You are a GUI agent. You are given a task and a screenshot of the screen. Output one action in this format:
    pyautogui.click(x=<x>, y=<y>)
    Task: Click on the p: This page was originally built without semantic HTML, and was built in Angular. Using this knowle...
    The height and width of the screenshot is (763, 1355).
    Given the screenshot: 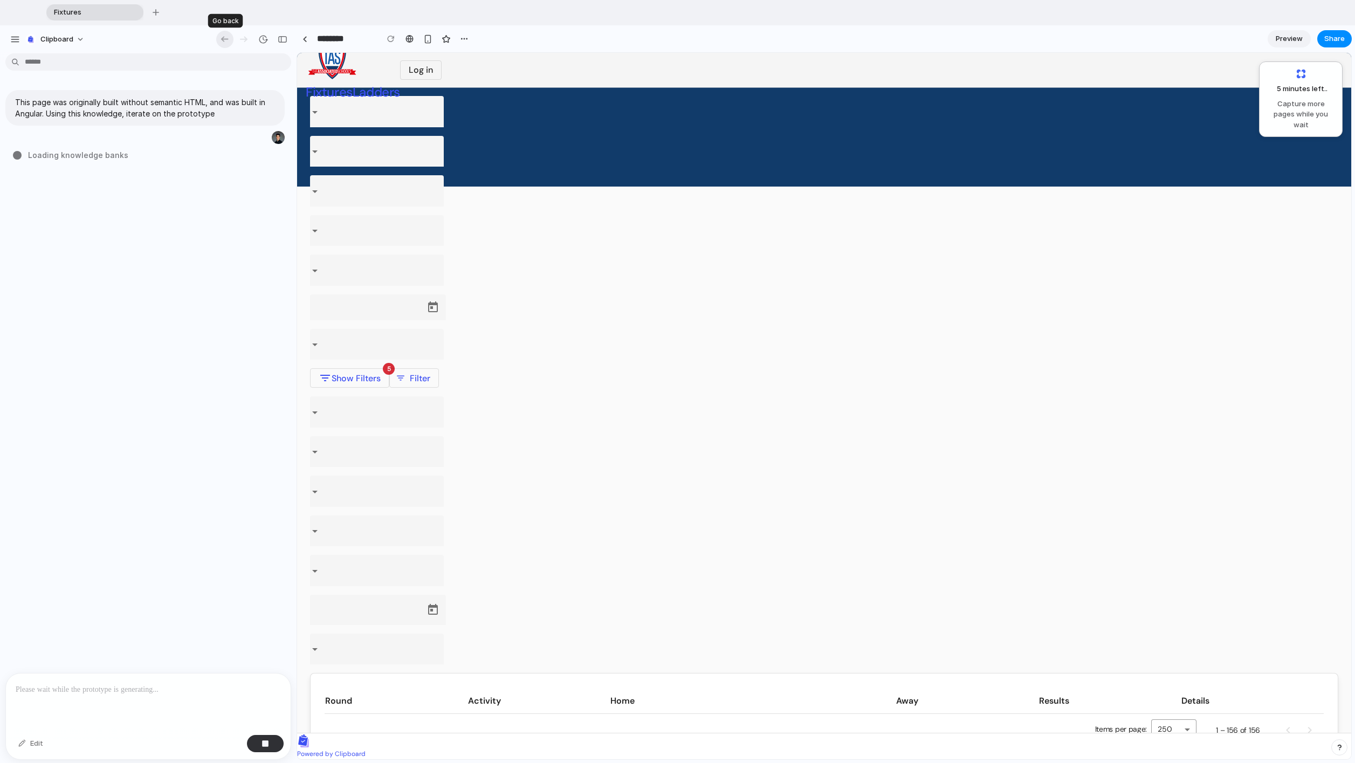 What is the action you would take?
    pyautogui.click(x=145, y=108)
    